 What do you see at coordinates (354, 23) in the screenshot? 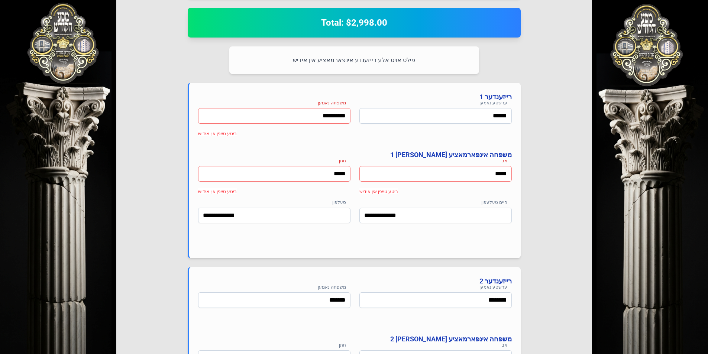
I see `h2: Total: $2,998.00` at bounding box center [354, 23].